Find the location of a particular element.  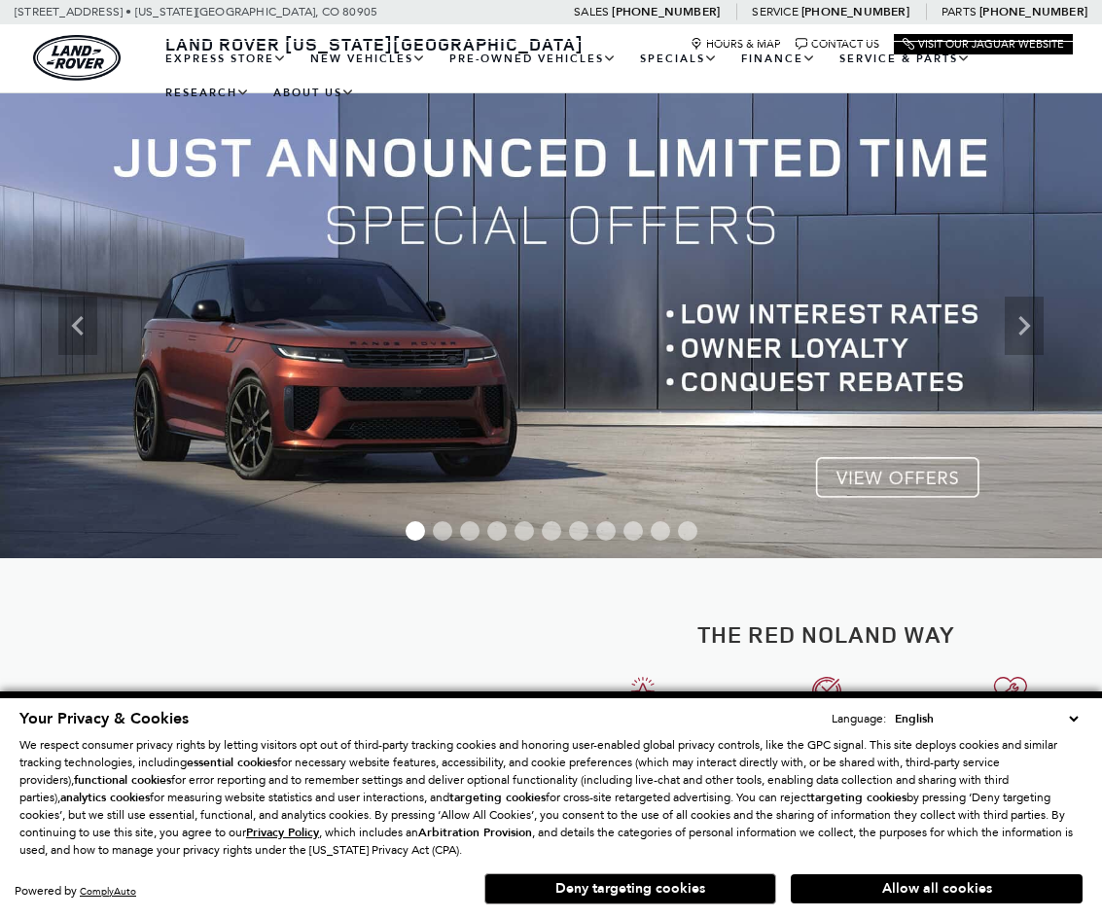

span: Go to slide 9 is located at coordinates (633, 531).